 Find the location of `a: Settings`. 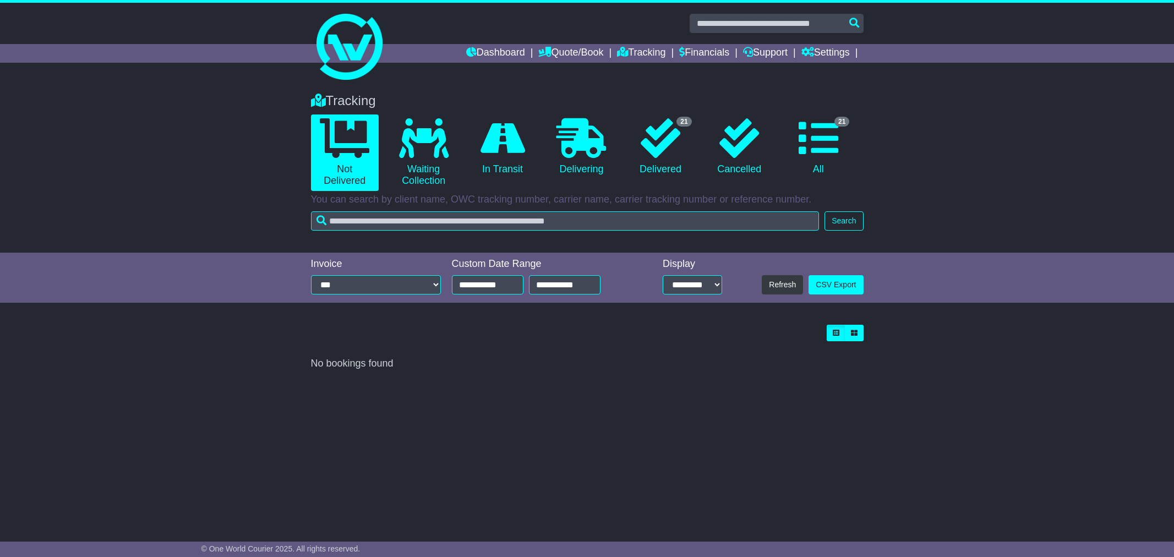

a: Settings is located at coordinates (826, 53).